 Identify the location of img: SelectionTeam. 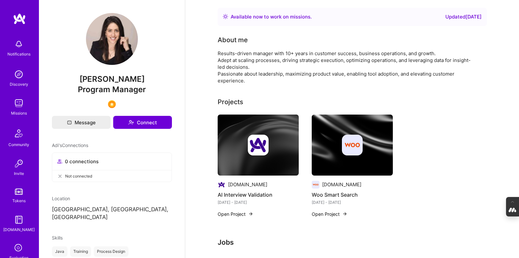
(112, 104).